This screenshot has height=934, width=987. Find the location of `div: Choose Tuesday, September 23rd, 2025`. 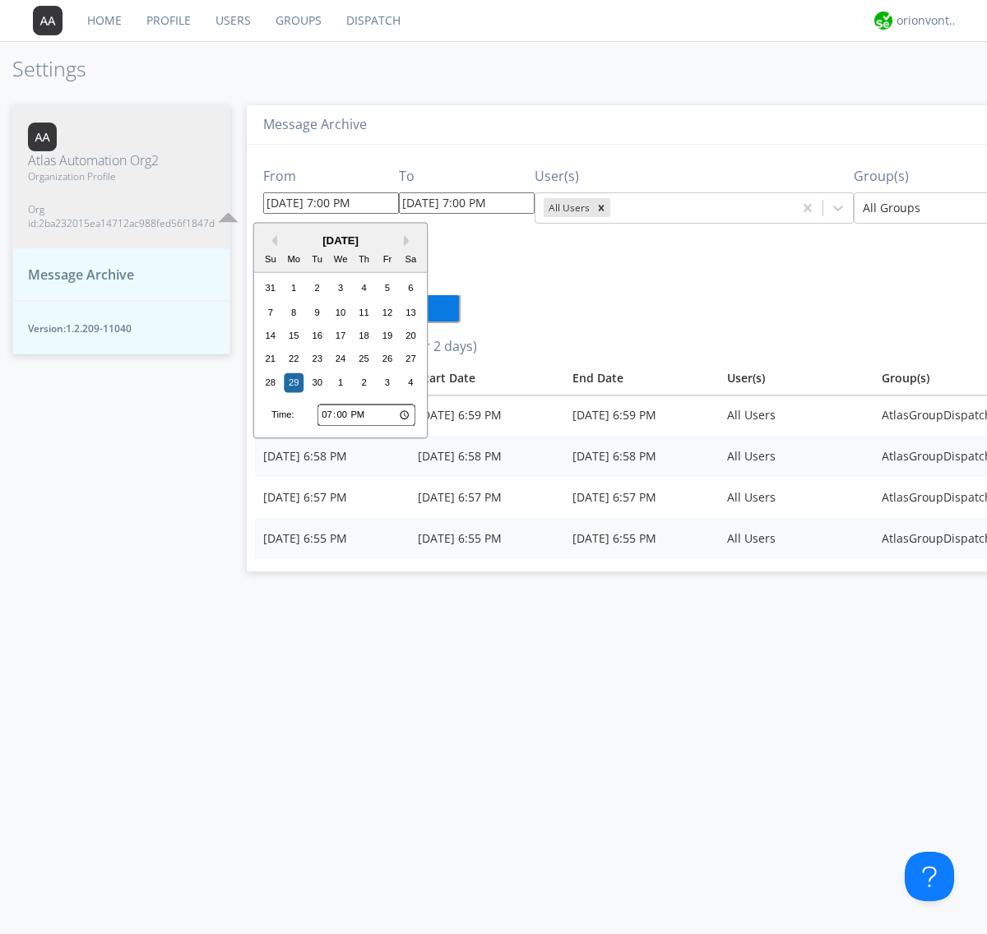

div: Choose Tuesday, September 23rd, 2025 is located at coordinates (317, 359).